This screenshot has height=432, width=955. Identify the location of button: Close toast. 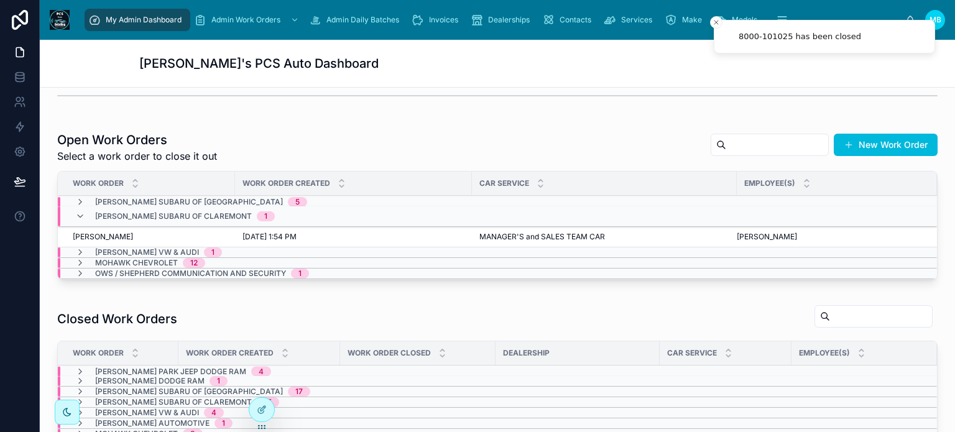
(716, 22).